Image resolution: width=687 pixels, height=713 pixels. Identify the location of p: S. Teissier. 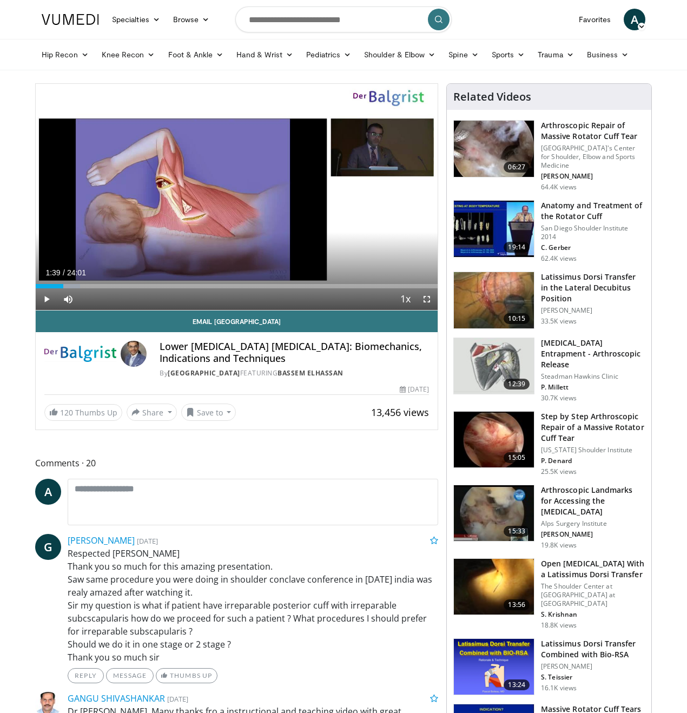
(593, 677).